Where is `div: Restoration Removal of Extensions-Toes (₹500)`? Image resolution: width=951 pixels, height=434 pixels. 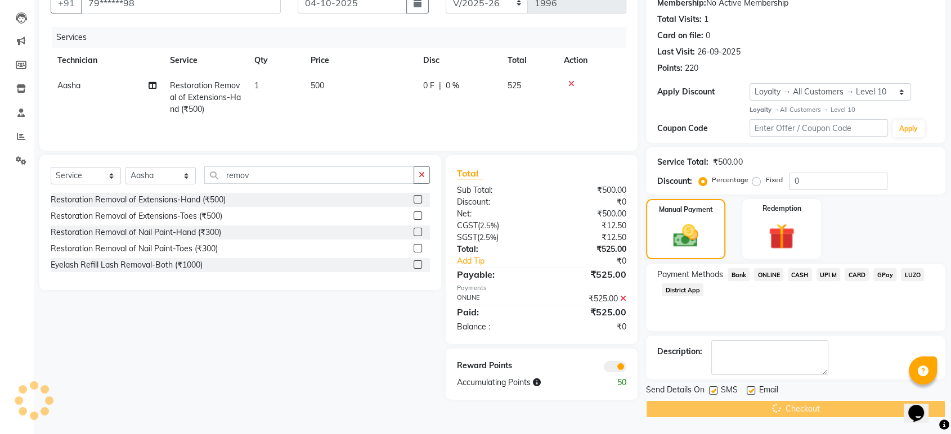
div: Restoration Removal of Extensions-Toes (₹500) is located at coordinates (136, 216).